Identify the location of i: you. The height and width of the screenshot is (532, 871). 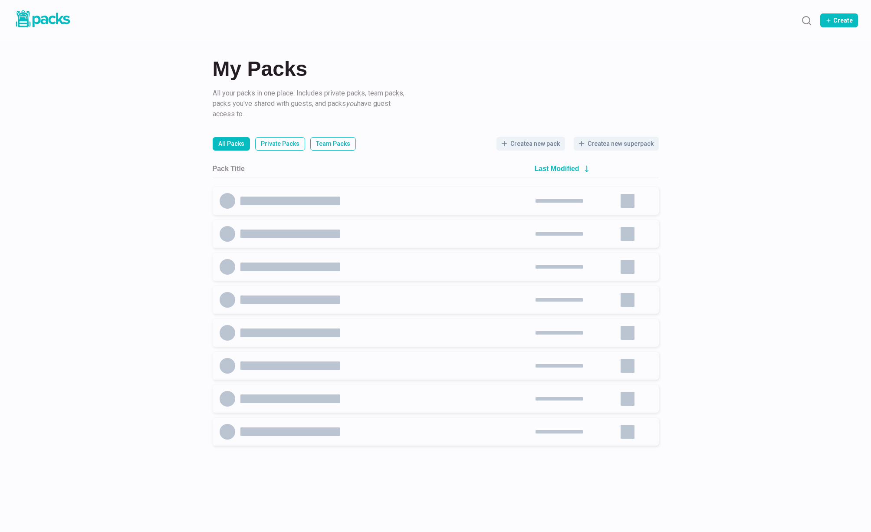
(351, 103).